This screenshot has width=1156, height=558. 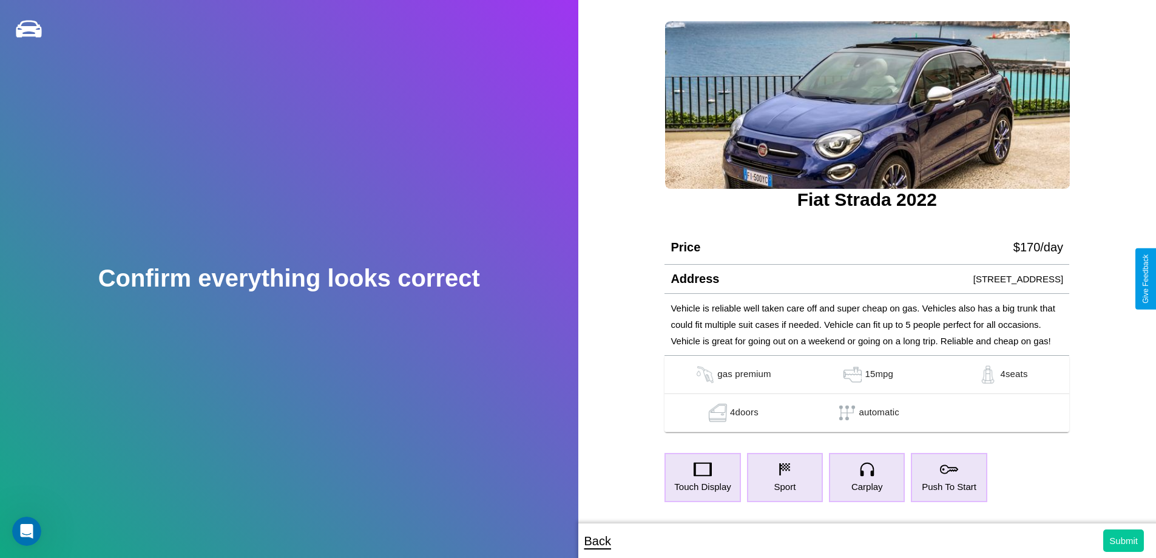 What do you see at coordinates (1146, 279) in the screenshot?
I see `div: Give Feedback` at bounding box center [1146, 279].